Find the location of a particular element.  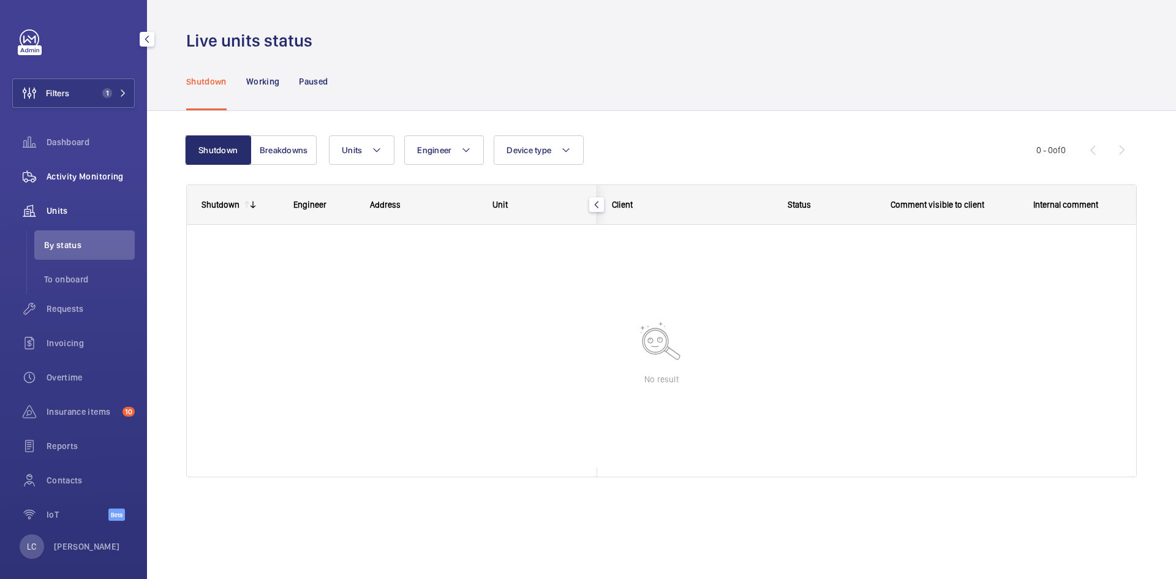

span: Dashboard is located at coordinates (91, 142).